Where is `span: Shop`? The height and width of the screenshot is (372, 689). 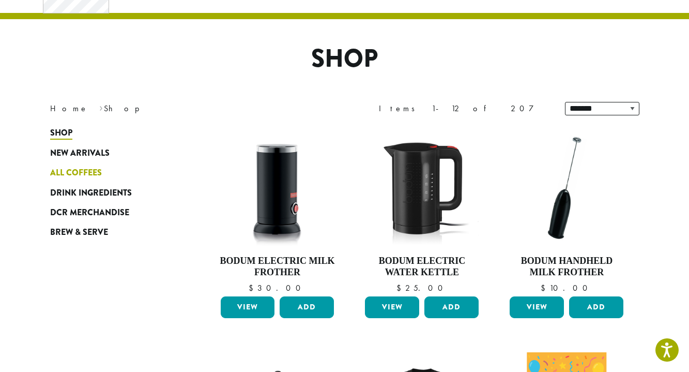 span: Shop is located at coordinates (61, 133).